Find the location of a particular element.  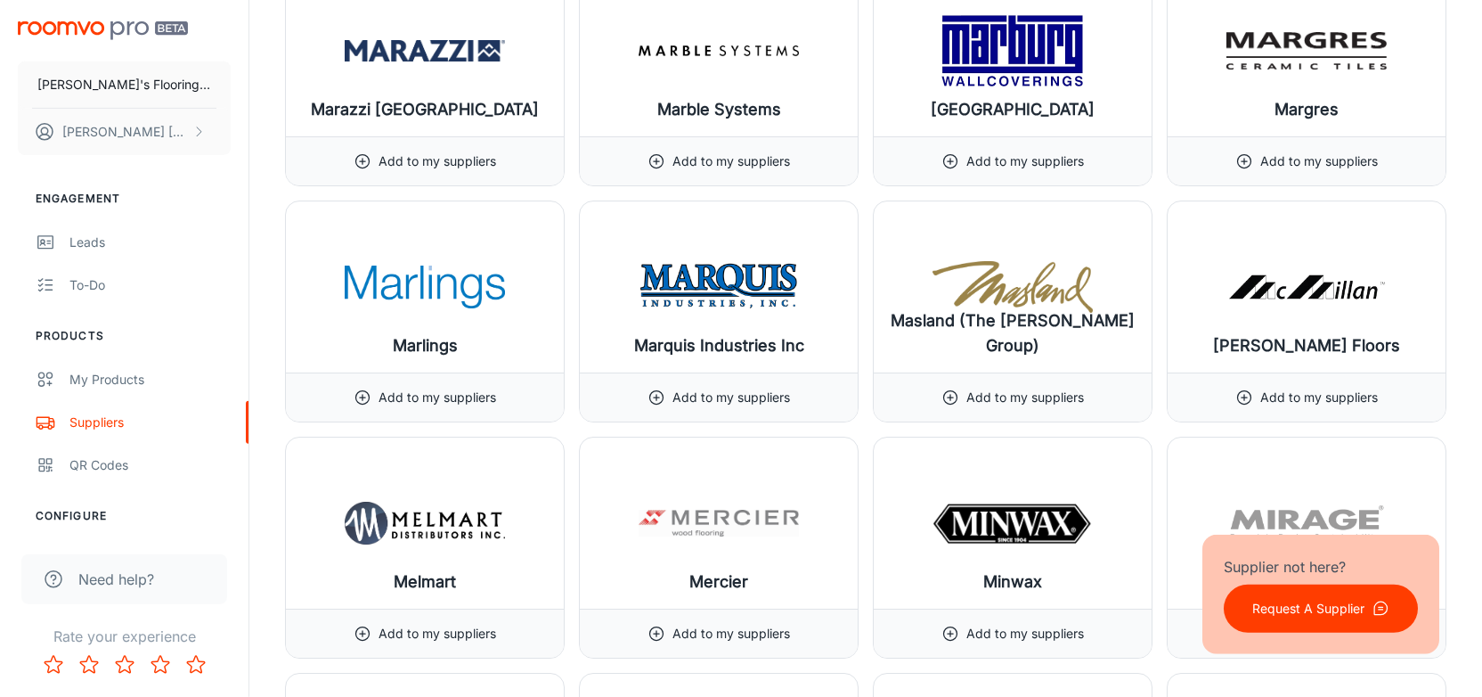

img: Roomvo PRO Beta is located at coordinates (102, 30).